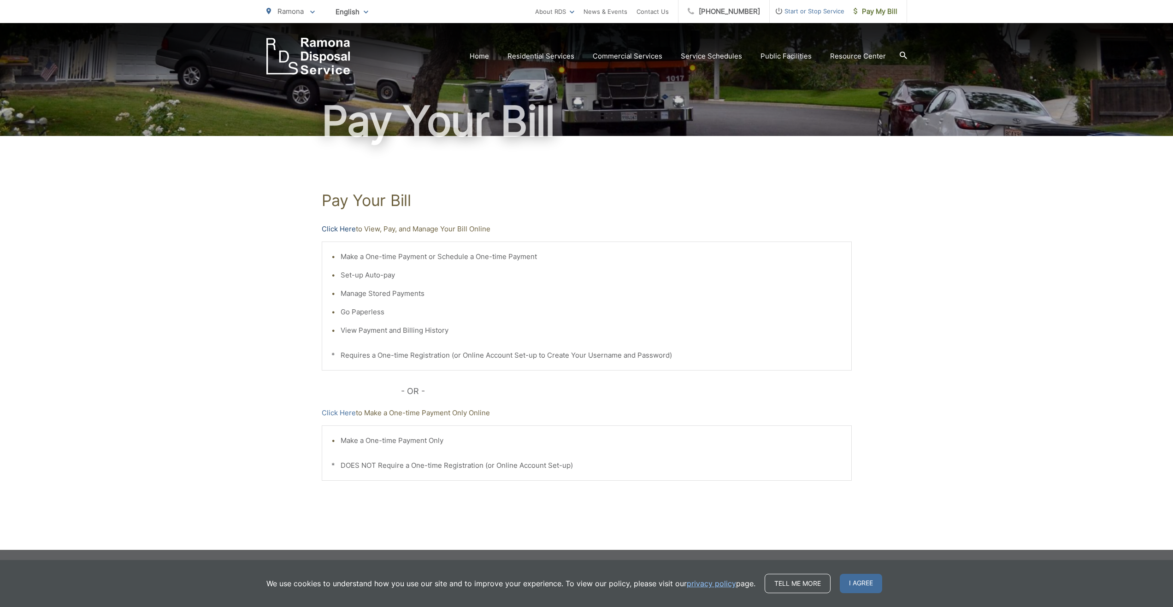 Image resolution: width=1173 pixels, height=607 pixels. Describe the element at coordinates (605, 12) in the screenshot. I see `a: News & Events` at that location.